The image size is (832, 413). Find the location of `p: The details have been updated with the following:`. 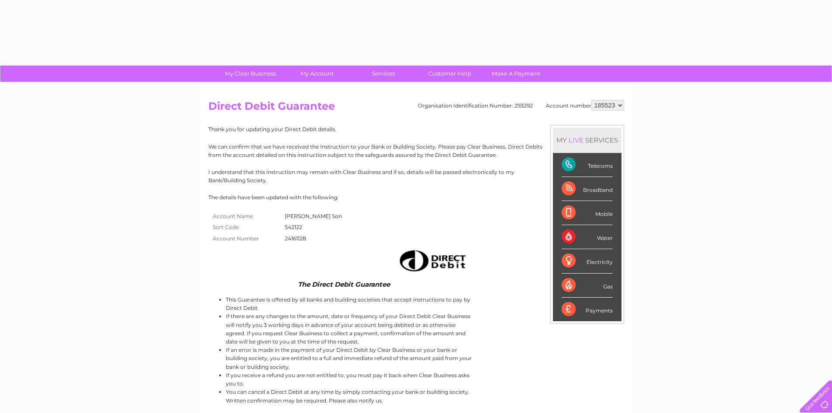

p: The details have been updated with the following: is located at coordinates (416, 197).